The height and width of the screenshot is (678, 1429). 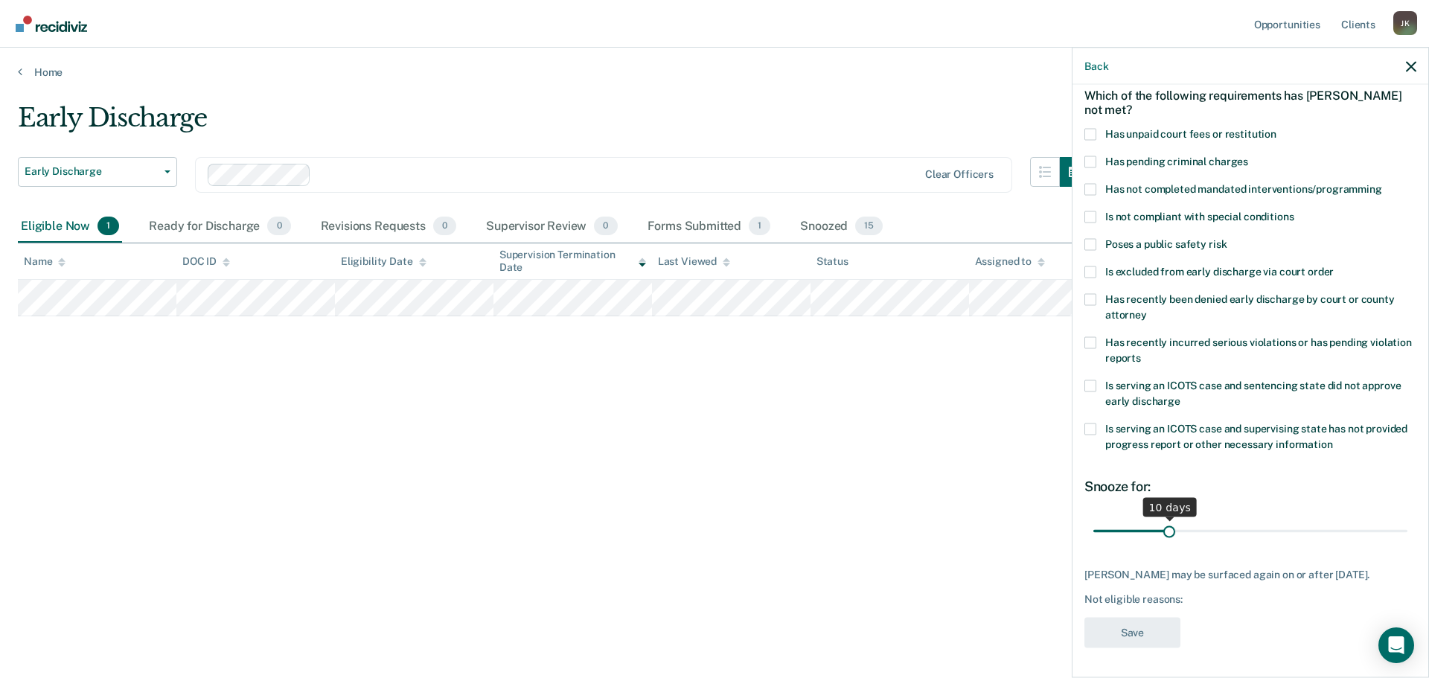 What do you see at coordinates (389, 227) in the screenshot?
I see `div: Revisions Requests` at bounding box center [389, 227].